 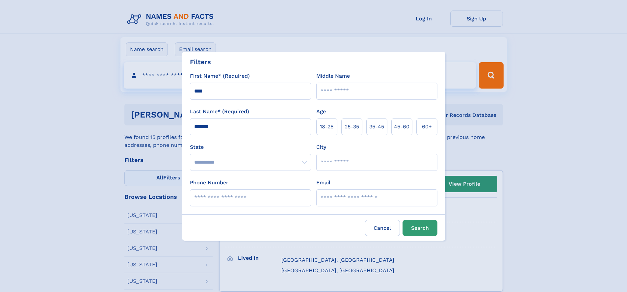 I want to click on span: 18‑25, so click(x=326, y=127).